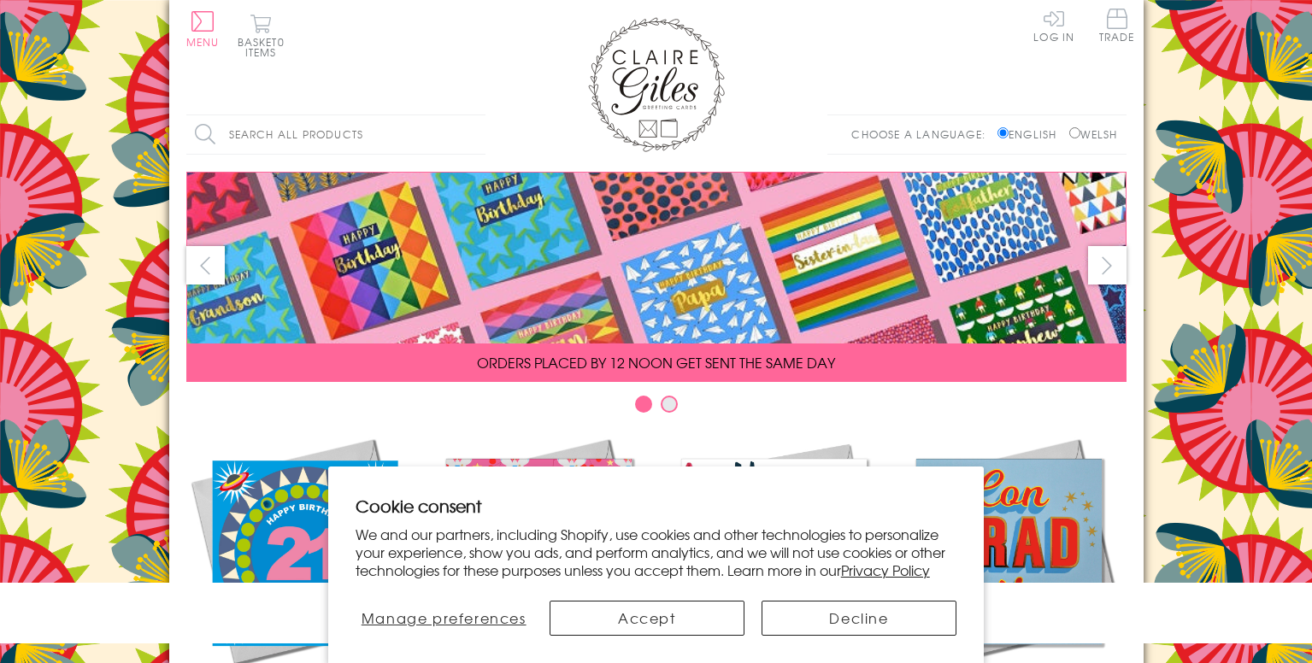  What do you see at coordinates (1003, 133) in the screenshot?
I see `input: English` at bounding box center [1003, 133].